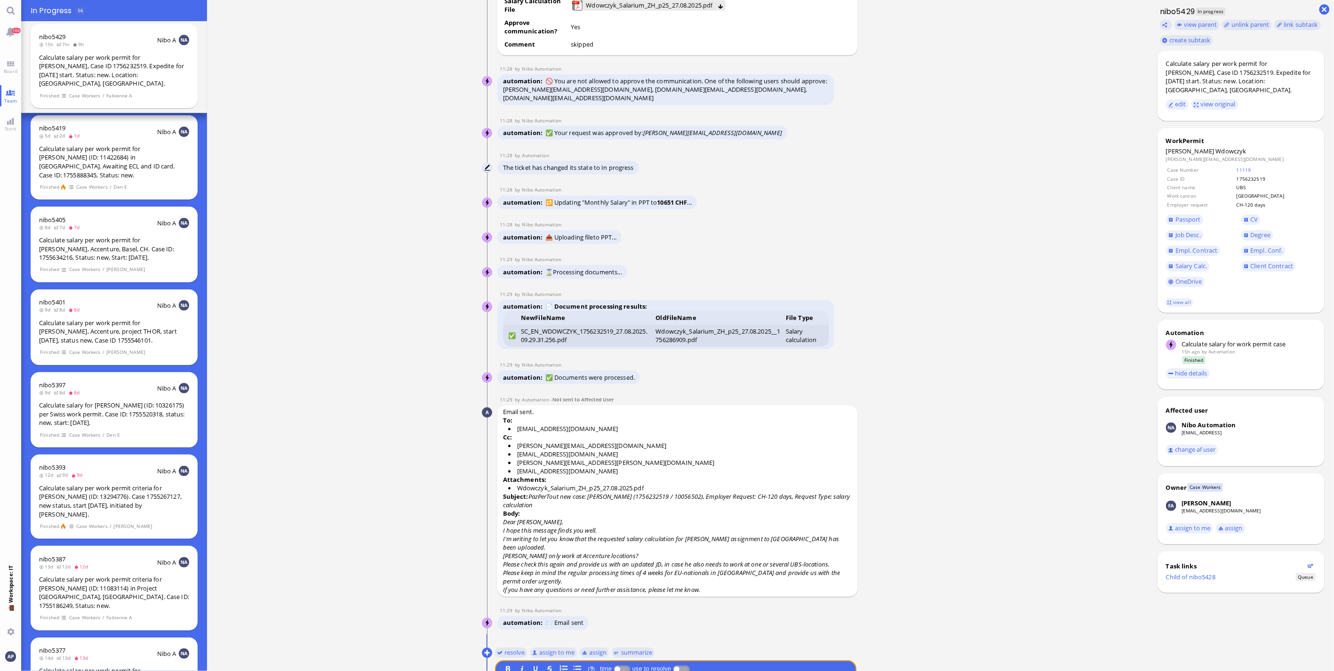 The height and width of the screenshot is (671, 1334). What do you see at coordinates (1179, 302) in the screenshot?
I see `a: view all` at bounding box center [1179, 302].